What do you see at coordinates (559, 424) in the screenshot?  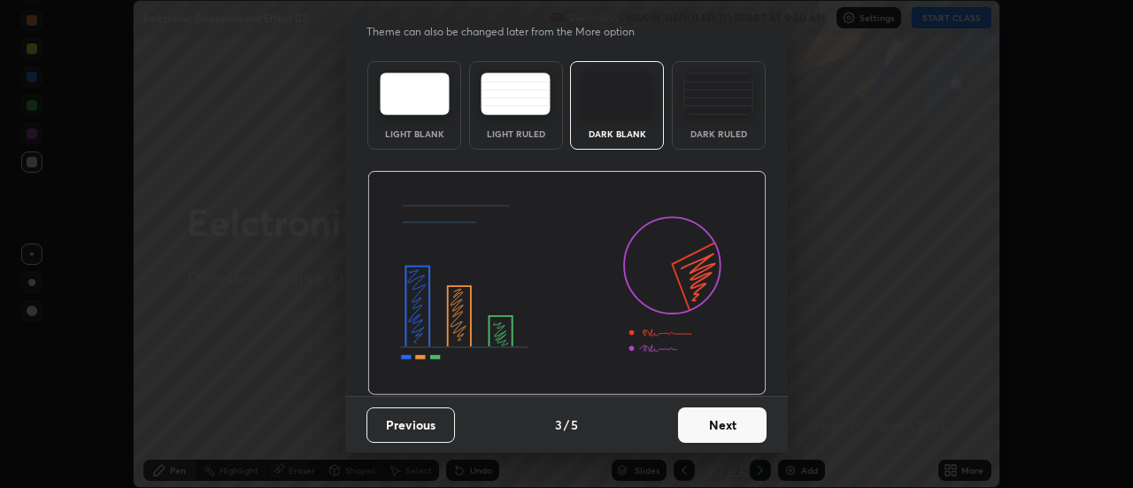 I see `h4: 3` at bounding box center [559, 424].